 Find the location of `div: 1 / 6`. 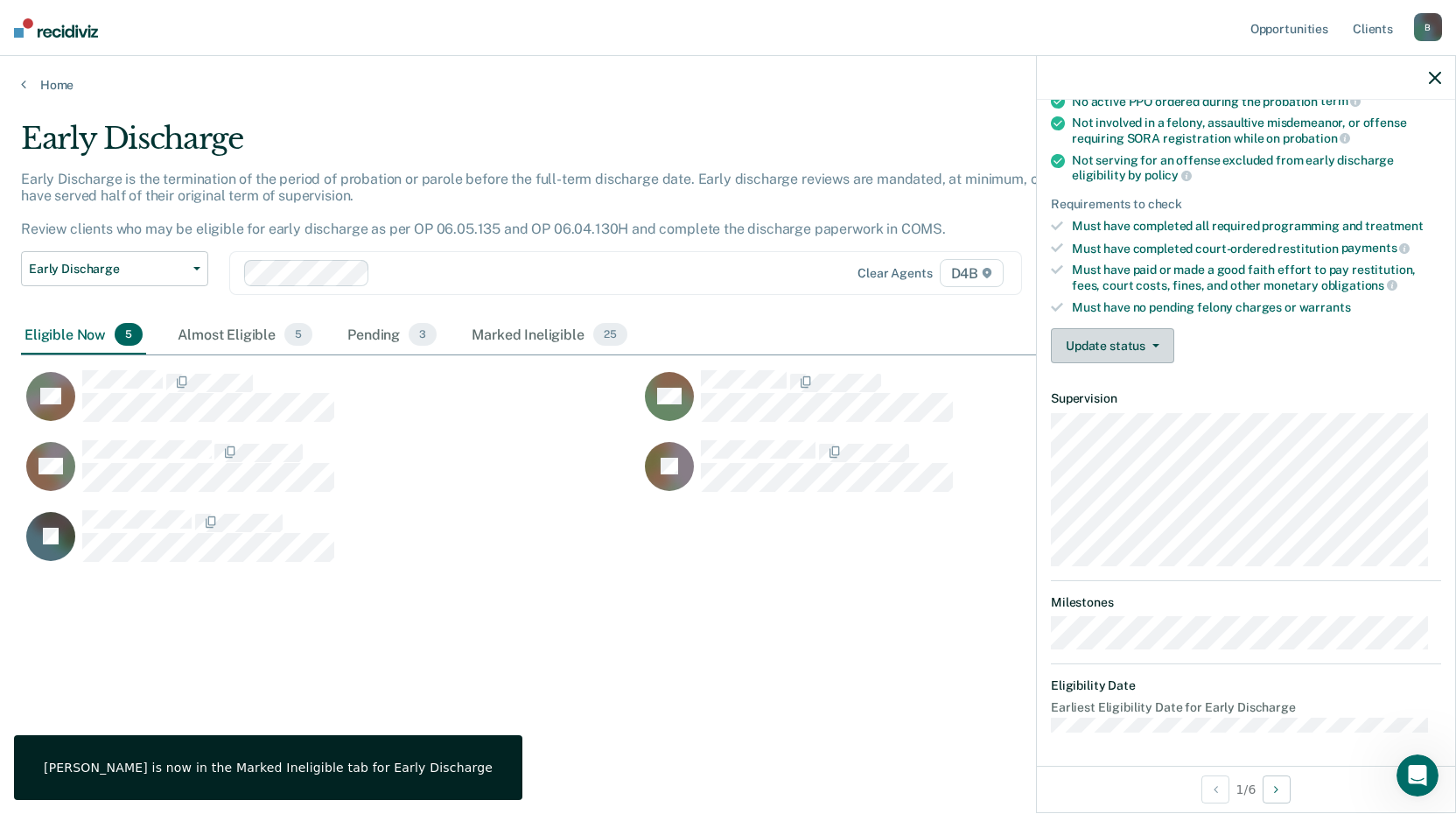

div: 1 / 6 is located at coordinates (1245, 788).